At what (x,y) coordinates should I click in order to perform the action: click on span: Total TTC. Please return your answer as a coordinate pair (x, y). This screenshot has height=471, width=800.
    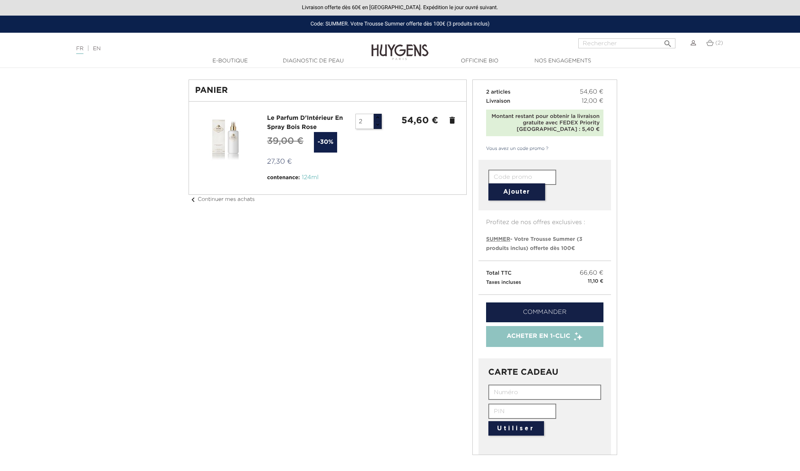
    Looking at the image, I should click on (498, 273).